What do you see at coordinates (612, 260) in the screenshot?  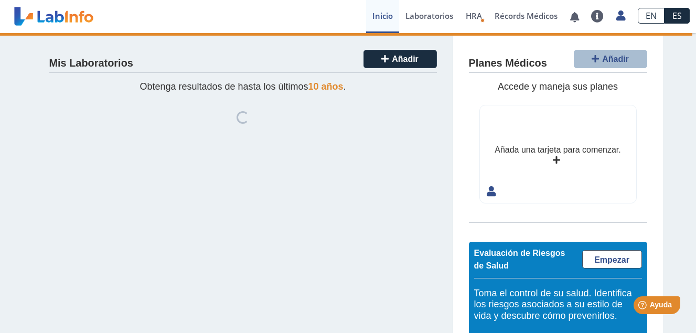 I see `span: Empezar` at bounding box center [612, 260].